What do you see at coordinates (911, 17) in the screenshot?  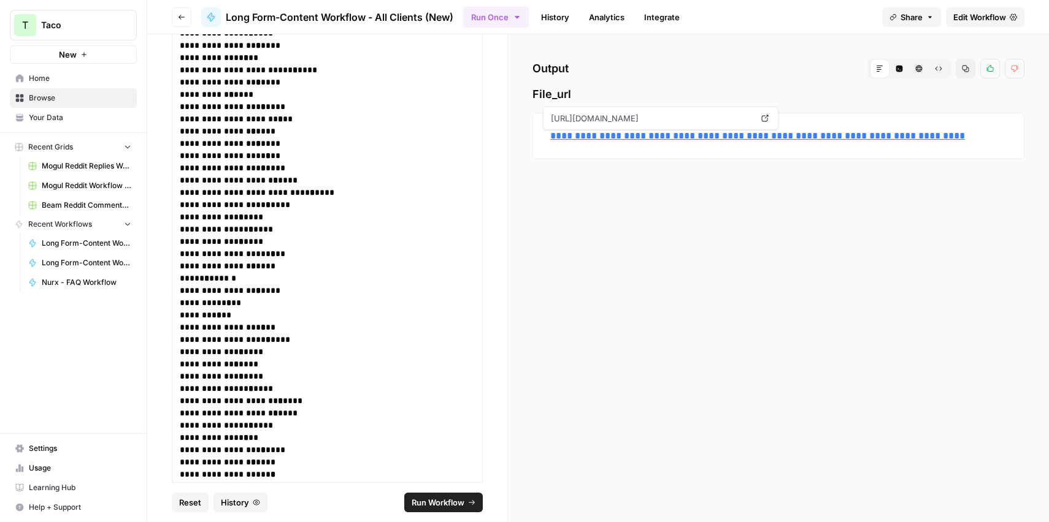 I see `button: Share` at bounding box center [911, 17].